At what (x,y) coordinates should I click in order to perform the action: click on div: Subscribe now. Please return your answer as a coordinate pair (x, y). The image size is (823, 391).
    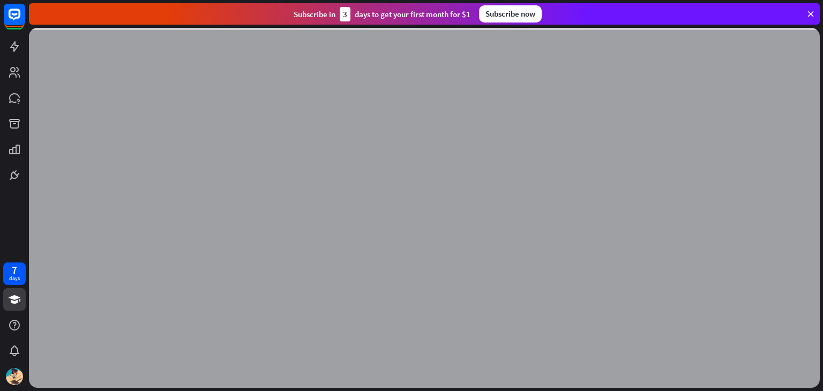
    Looking at the image, I should click on (510, 14).